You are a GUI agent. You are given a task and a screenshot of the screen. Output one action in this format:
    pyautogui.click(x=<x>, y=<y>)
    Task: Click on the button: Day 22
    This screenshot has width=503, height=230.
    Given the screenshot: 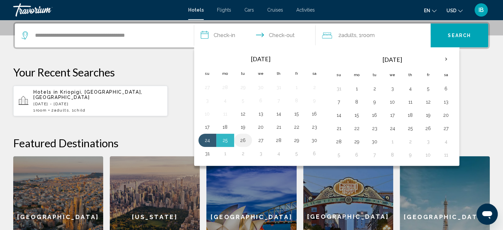 What is the action you would take?
    pyautogui.click(x=297, y=127)
    